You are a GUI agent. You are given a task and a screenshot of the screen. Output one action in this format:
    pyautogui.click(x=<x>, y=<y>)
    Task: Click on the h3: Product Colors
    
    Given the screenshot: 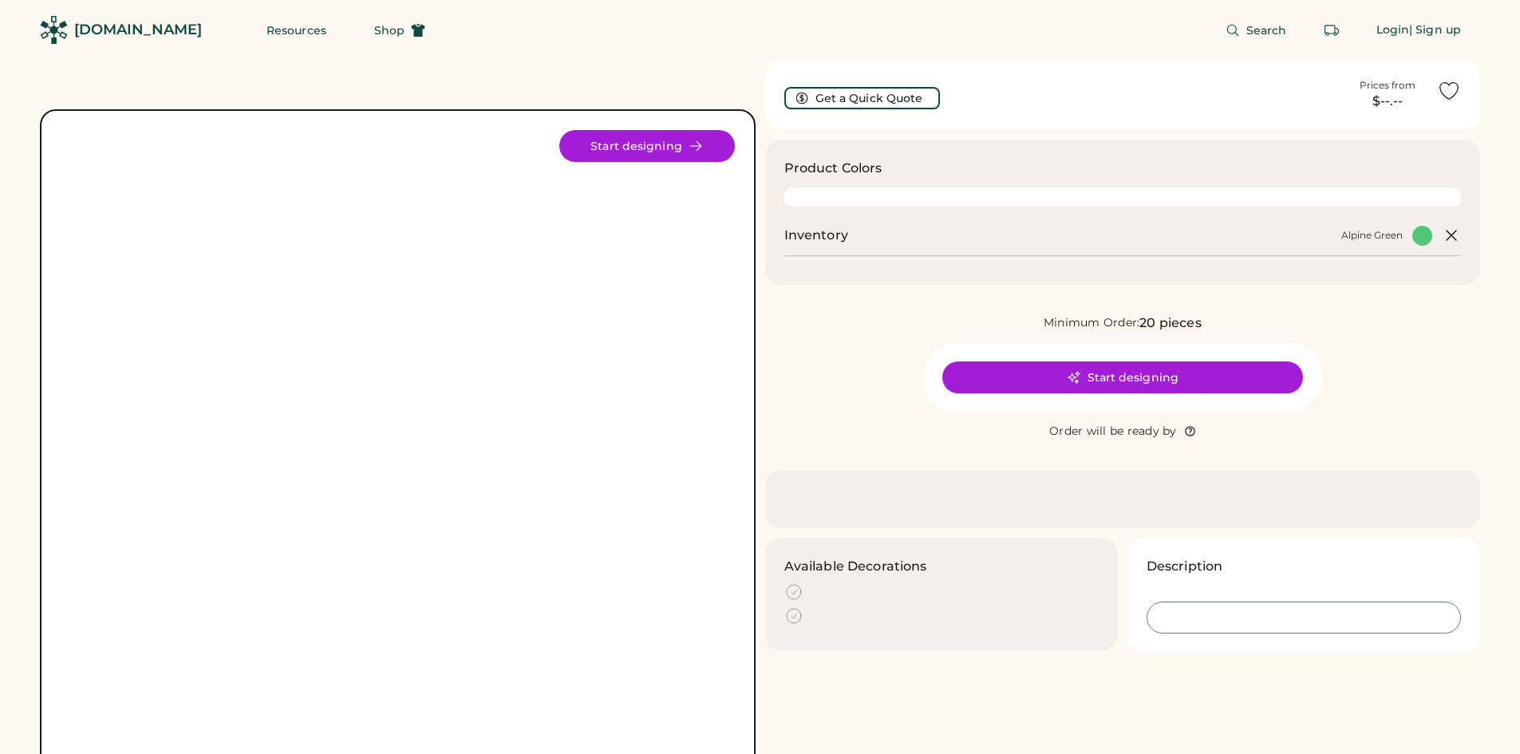 What is the action you would take?
    pyautogui.click(x=833, y=168)
    